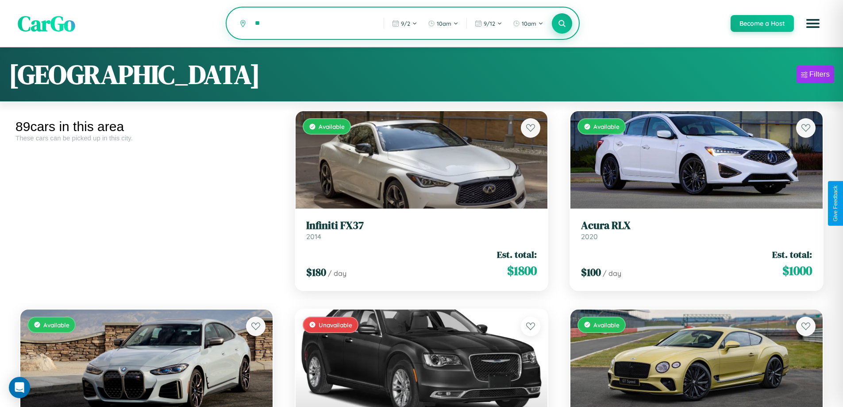 The image size is (843, 407). Describe the element at coordinates (316, 272) in the screenshot. I see `span: $ 180` at that location.